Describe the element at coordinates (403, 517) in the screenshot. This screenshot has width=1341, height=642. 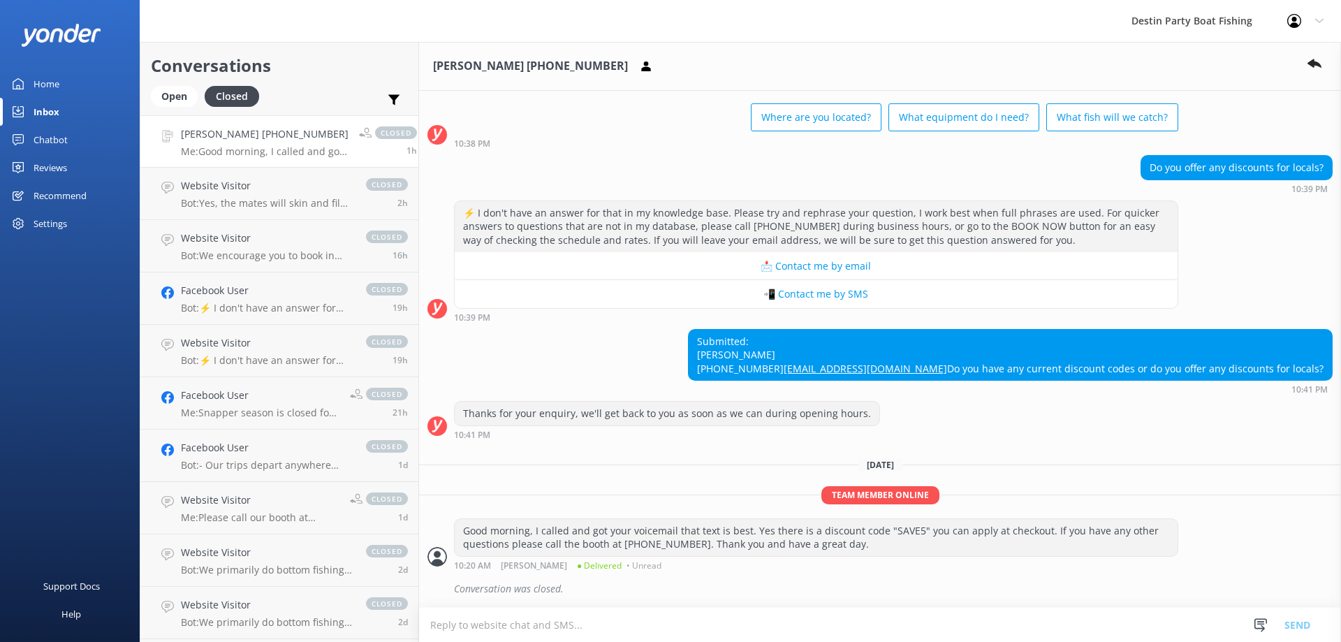
I see `span: Sep 19 2025 03:54pm (UTC -05:00) America/Cancun` at that location.